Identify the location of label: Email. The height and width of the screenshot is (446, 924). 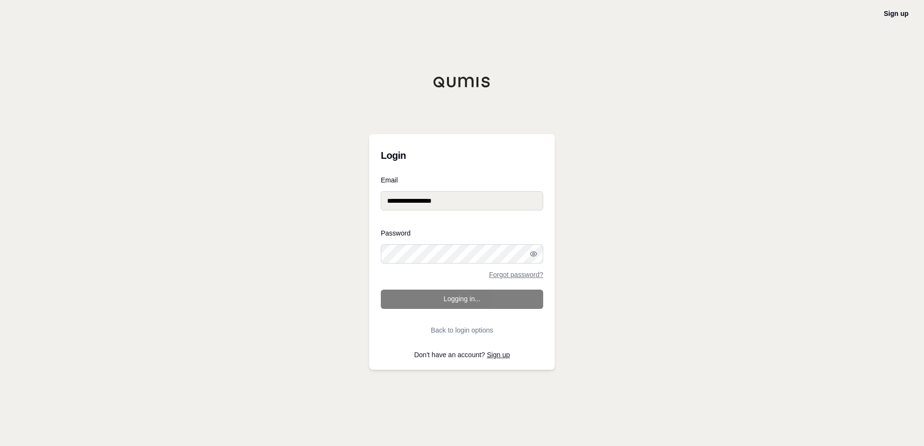
(462, 180).